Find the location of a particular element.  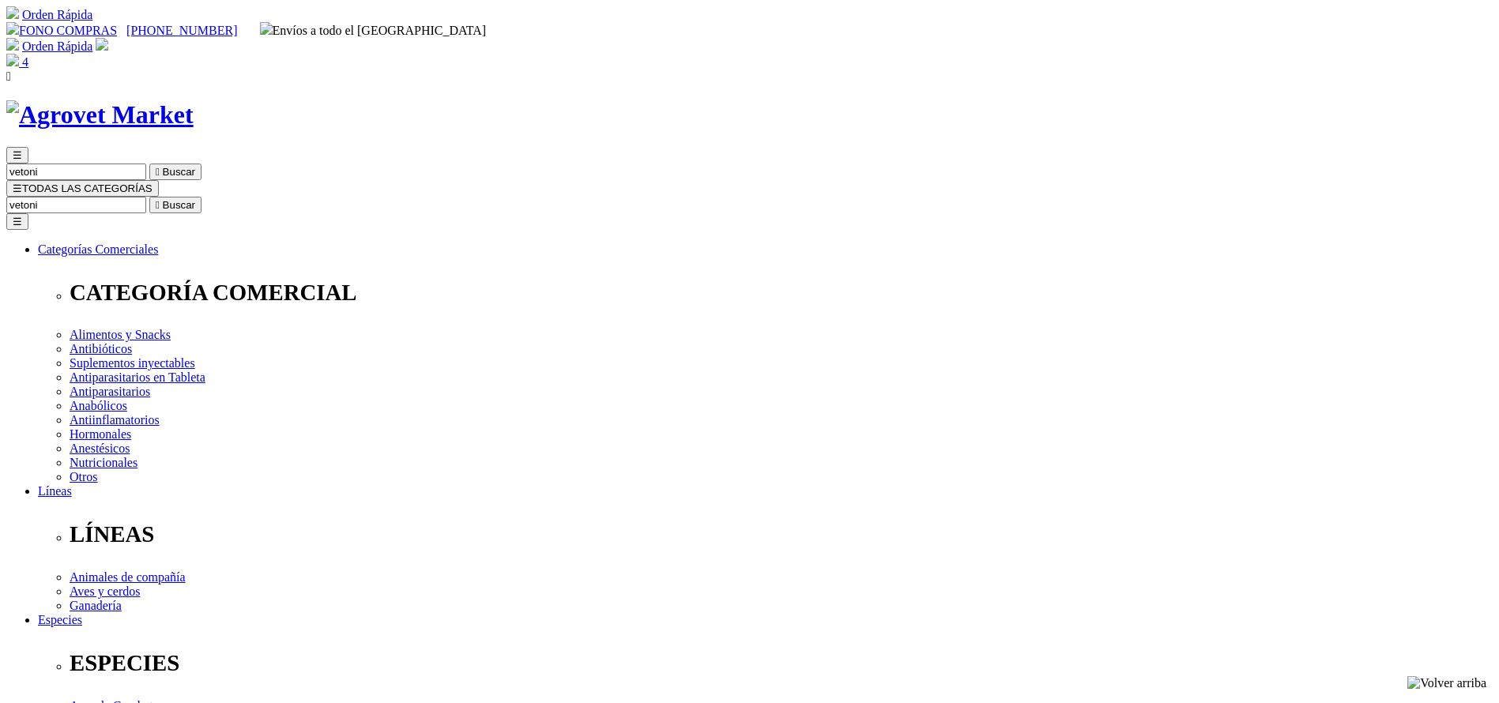

span: Suplementos inyectables is located at coordinates (132, 363).